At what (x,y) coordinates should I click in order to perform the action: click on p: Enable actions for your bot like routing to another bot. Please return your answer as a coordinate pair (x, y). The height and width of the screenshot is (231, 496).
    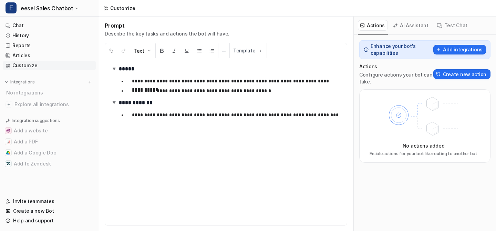
    Looking at the image, I should click on (423, 153).